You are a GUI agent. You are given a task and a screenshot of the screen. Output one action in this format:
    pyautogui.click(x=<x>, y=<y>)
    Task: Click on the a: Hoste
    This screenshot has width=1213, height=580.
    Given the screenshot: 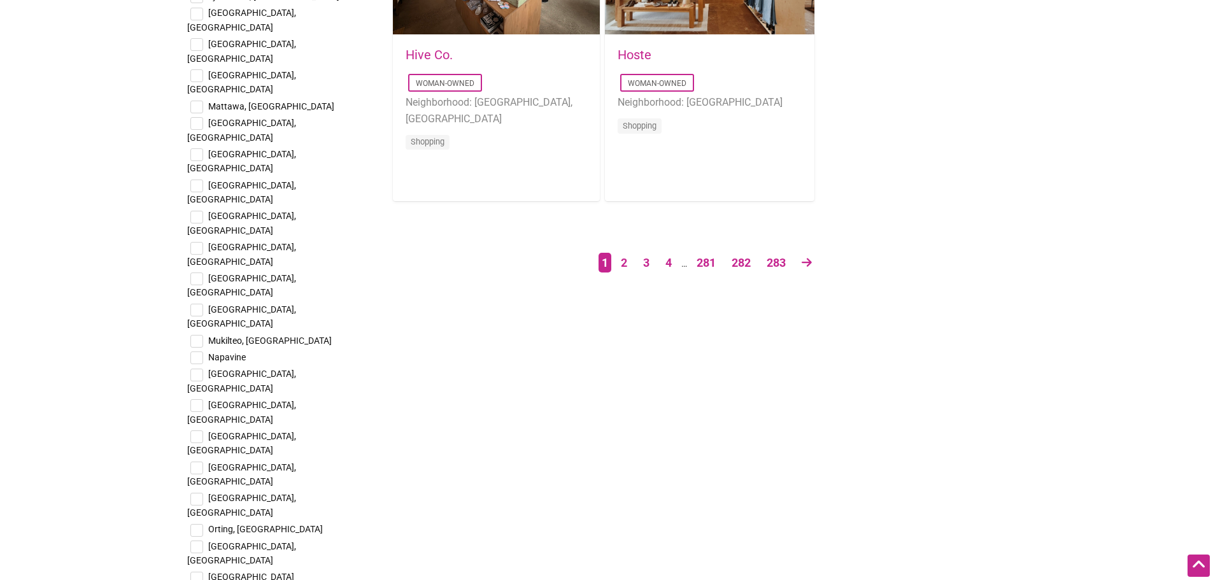 What is the action you would take?
    pyautogui.click(x=634, y=55)
    